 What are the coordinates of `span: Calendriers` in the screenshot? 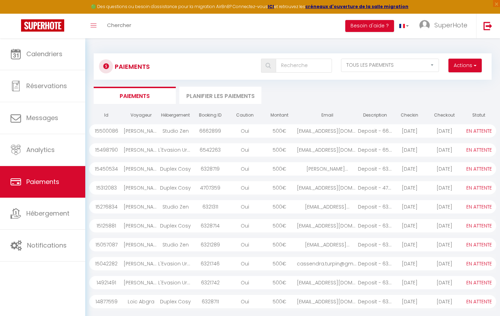 It's located at (44, 54).